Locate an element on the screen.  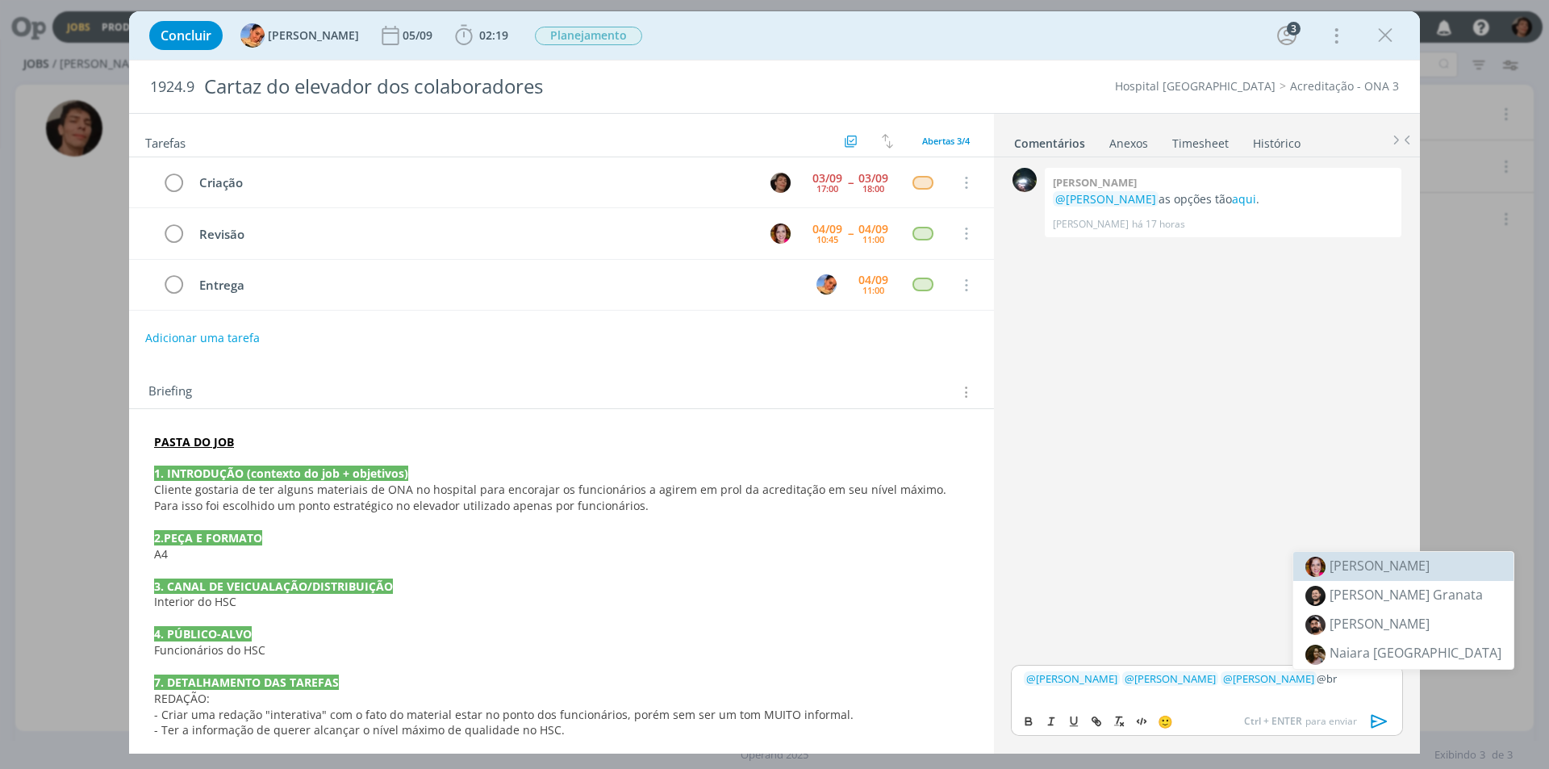
button: 3 is located at coordinates (1287, 36).